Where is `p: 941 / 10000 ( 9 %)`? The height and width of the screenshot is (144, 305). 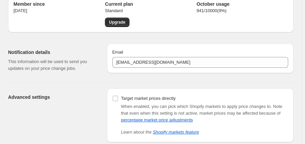 p: 941 / 10000 ( 9 %) is located at coordinates (243, 11).